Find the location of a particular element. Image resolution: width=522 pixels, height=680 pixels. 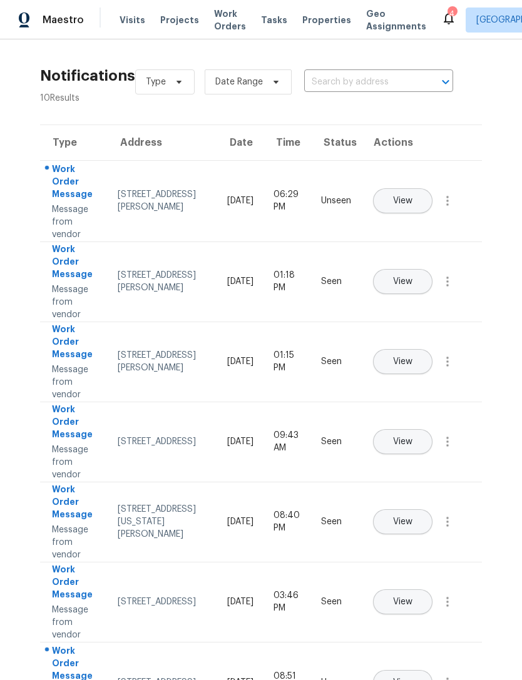

th: Status is located at coordinates (336, 143).